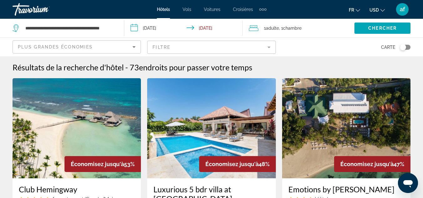  Describe the element at coordinates (55, 47) in the screenshot. I see `span: Plus grandes économies` at that location.